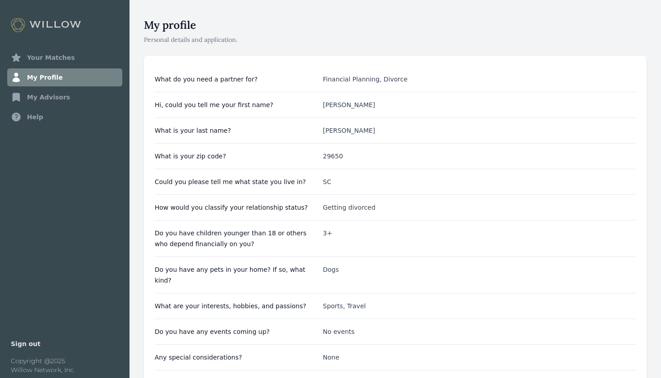  I want to click on dd: 3+, so click(476, 238).